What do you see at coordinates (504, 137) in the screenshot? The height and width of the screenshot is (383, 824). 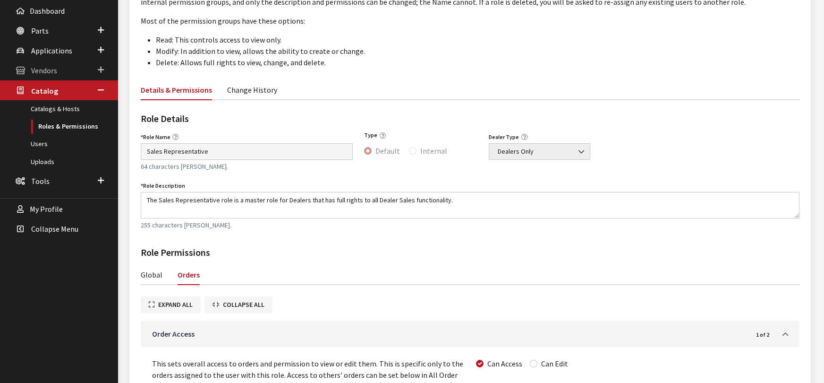 I see `label: Dealer Type` at bounding box center [504, 137].